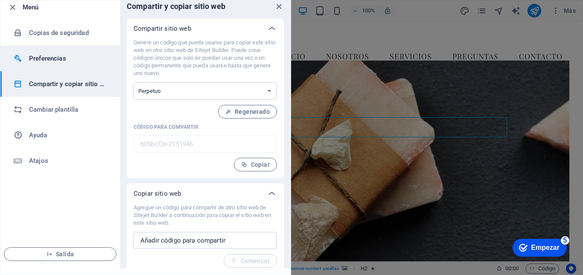  Describe the element at coordinates (247, 112) in the screenshot. I see `button: Regenerado` at that location.